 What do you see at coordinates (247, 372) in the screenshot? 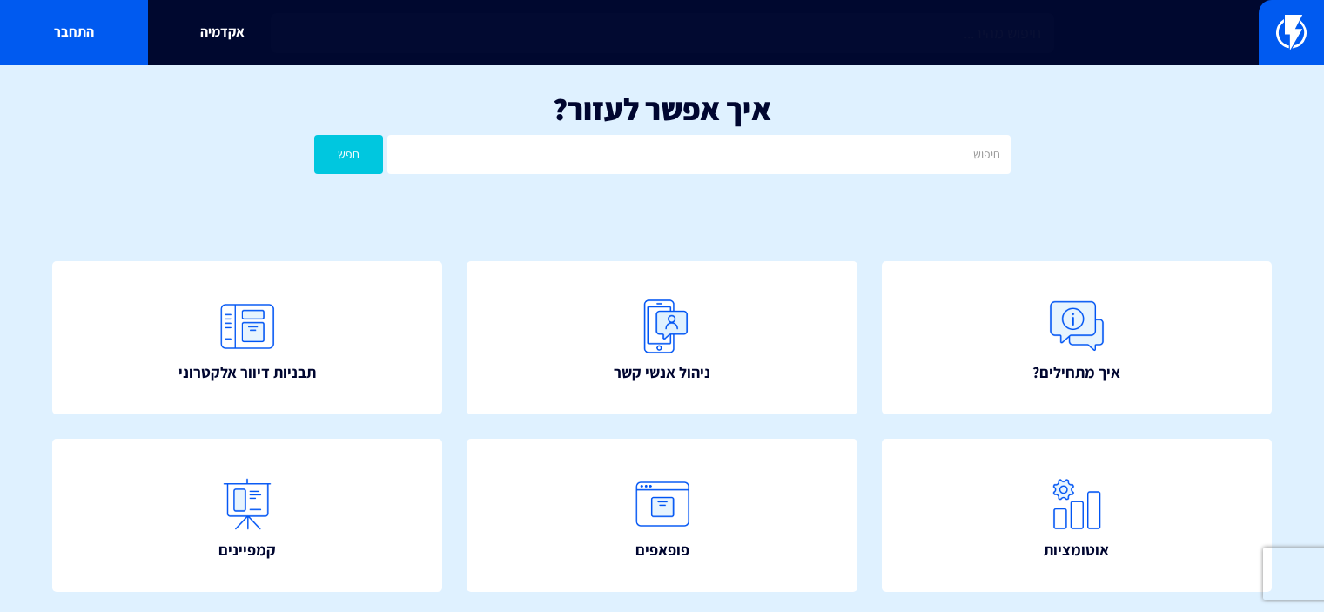
I see `span: תבניות דיוור אלקטרוני` at bounding box center [247, 372].